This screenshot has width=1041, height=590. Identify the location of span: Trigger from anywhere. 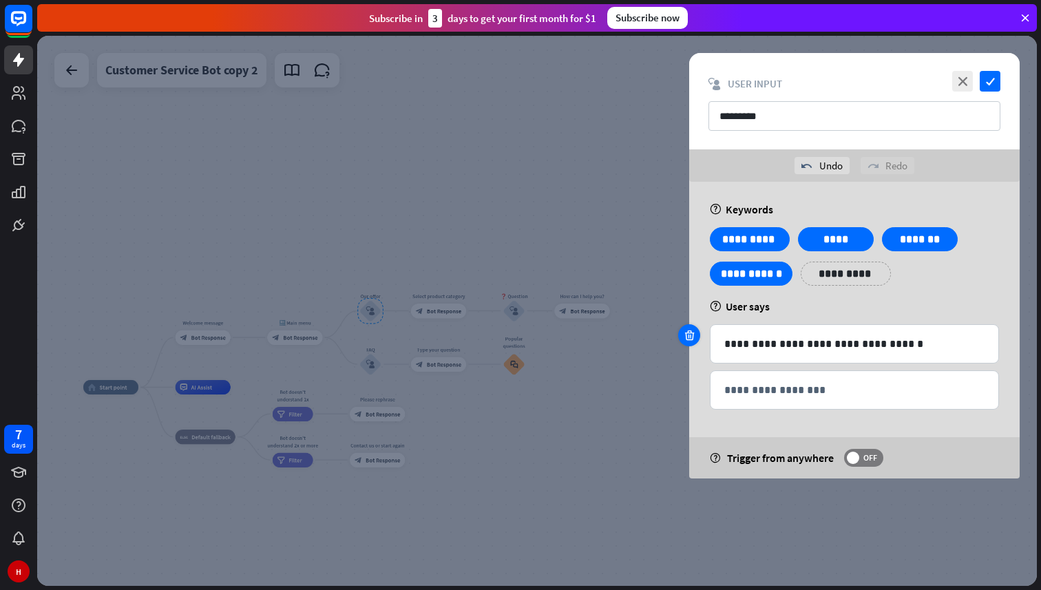
(780, 458).